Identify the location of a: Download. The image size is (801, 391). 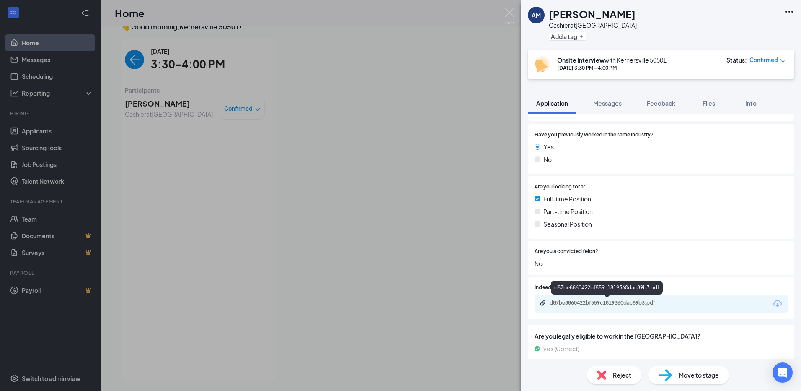
(778, 303).